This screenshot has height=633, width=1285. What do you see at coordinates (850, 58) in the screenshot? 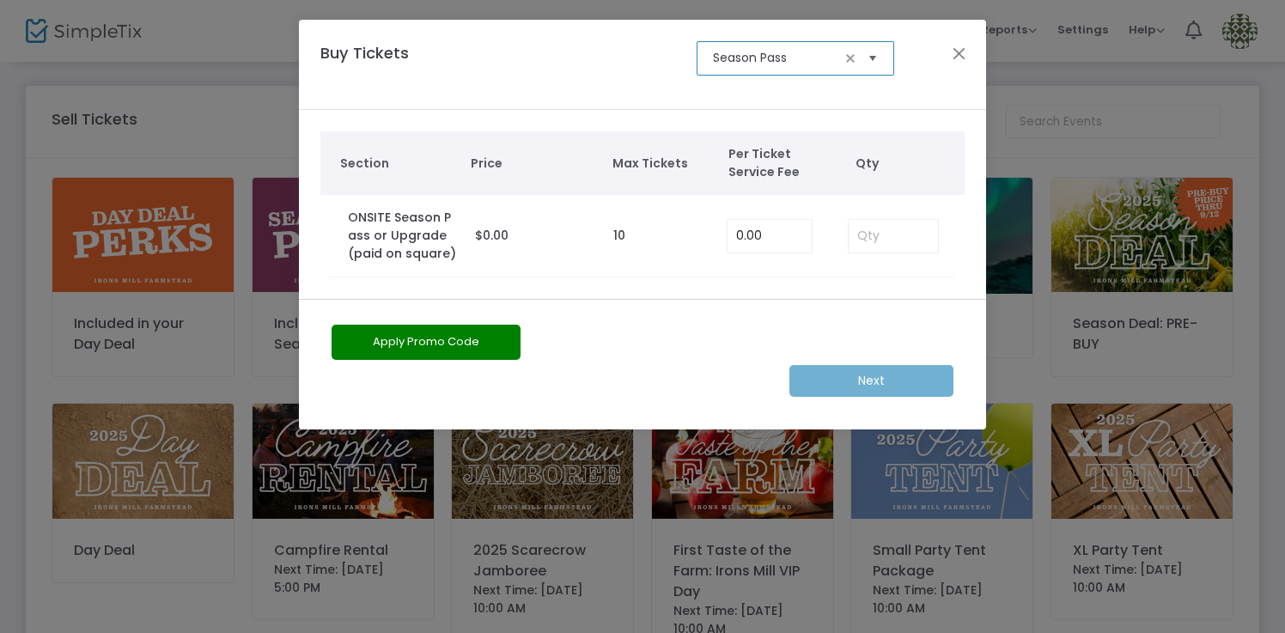
I see `span: clear` at bounding box center [850, 58].